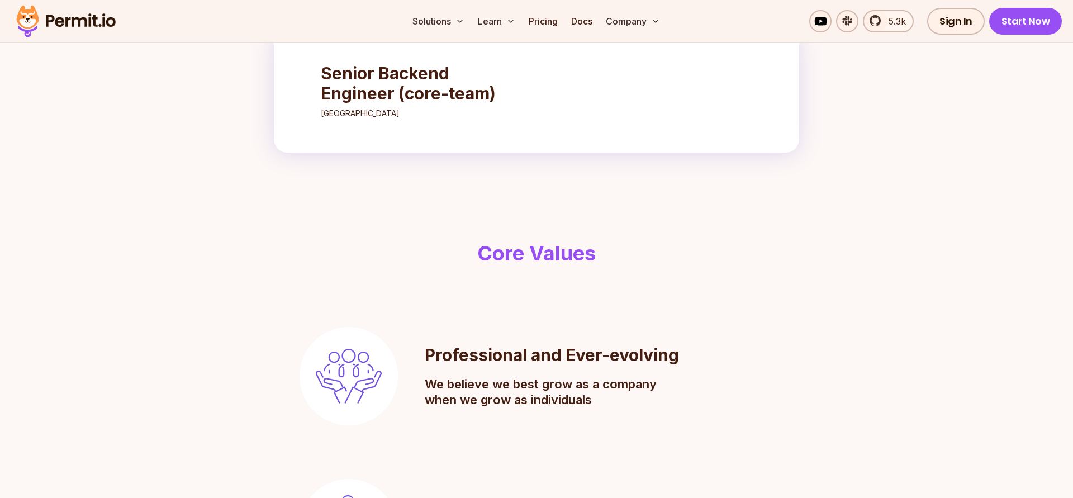  What do you see at coordinates (349, 376) in the screenshot?
I see `img: decorative` at bounding box center [349, 376].